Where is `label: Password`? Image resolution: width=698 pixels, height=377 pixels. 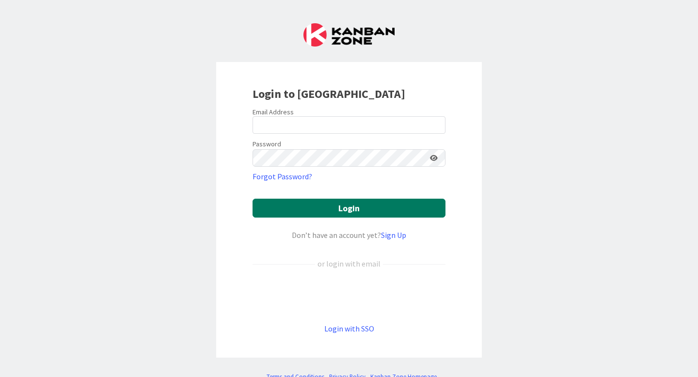 label: Password is located at coordinates (267, 144).